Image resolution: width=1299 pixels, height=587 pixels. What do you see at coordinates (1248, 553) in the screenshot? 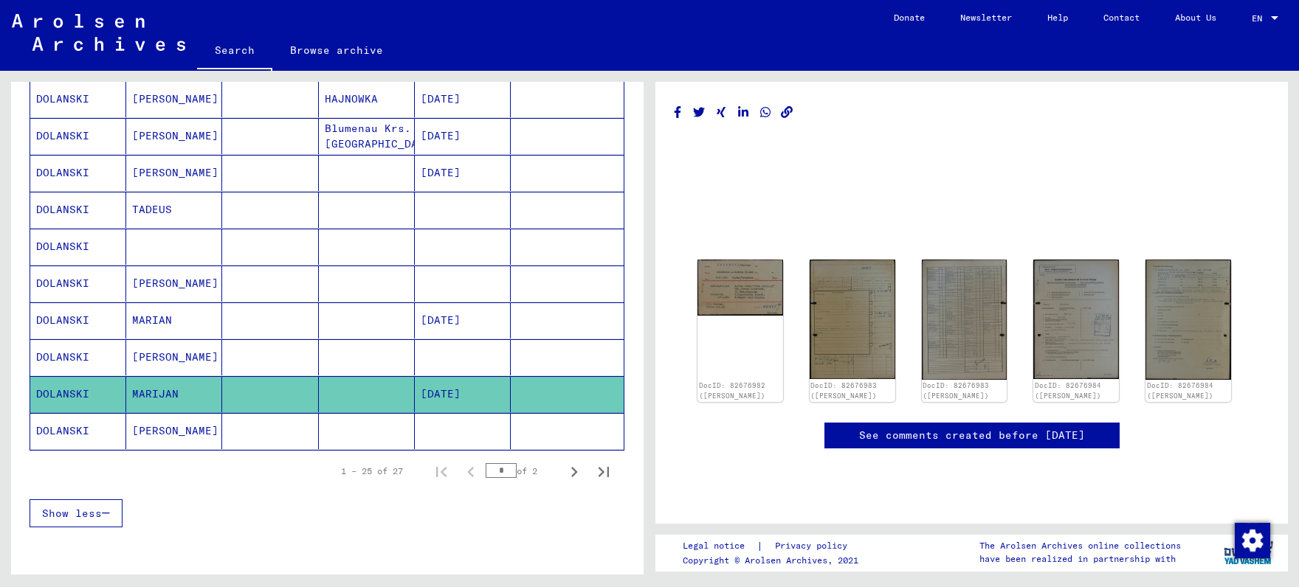
I see `img: yv_logo.png` at bounding box center [1248, 553].